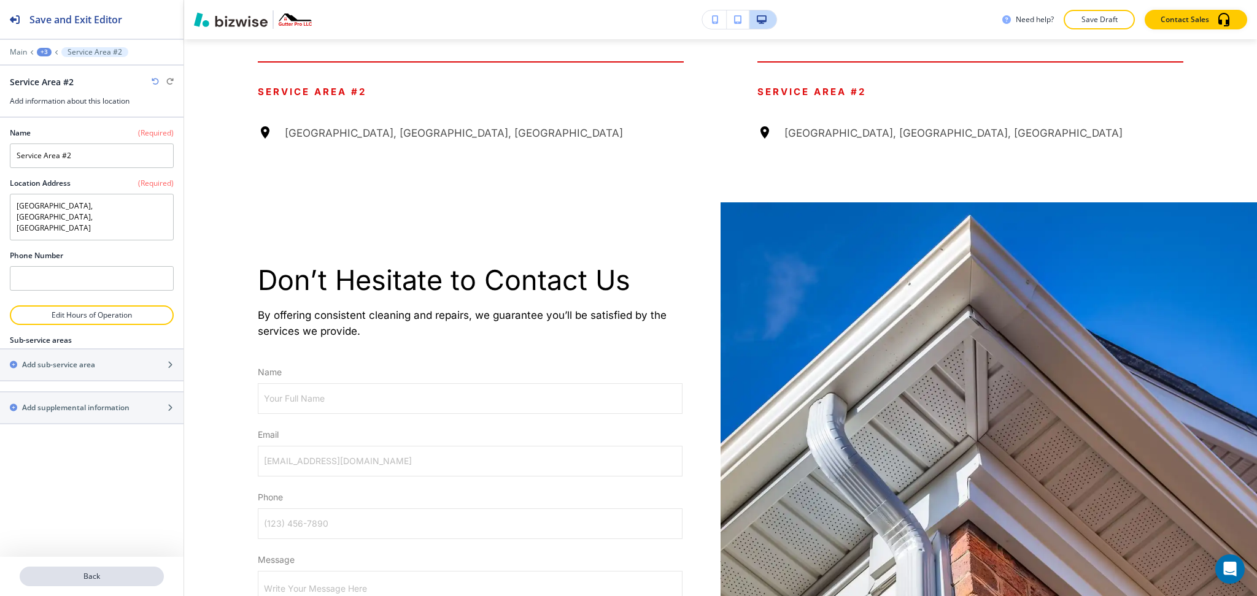  What do you see at coordinates (91, 101) in the screenshot?
I see `h3: Add information about this location` at bounding box center [91, 101].